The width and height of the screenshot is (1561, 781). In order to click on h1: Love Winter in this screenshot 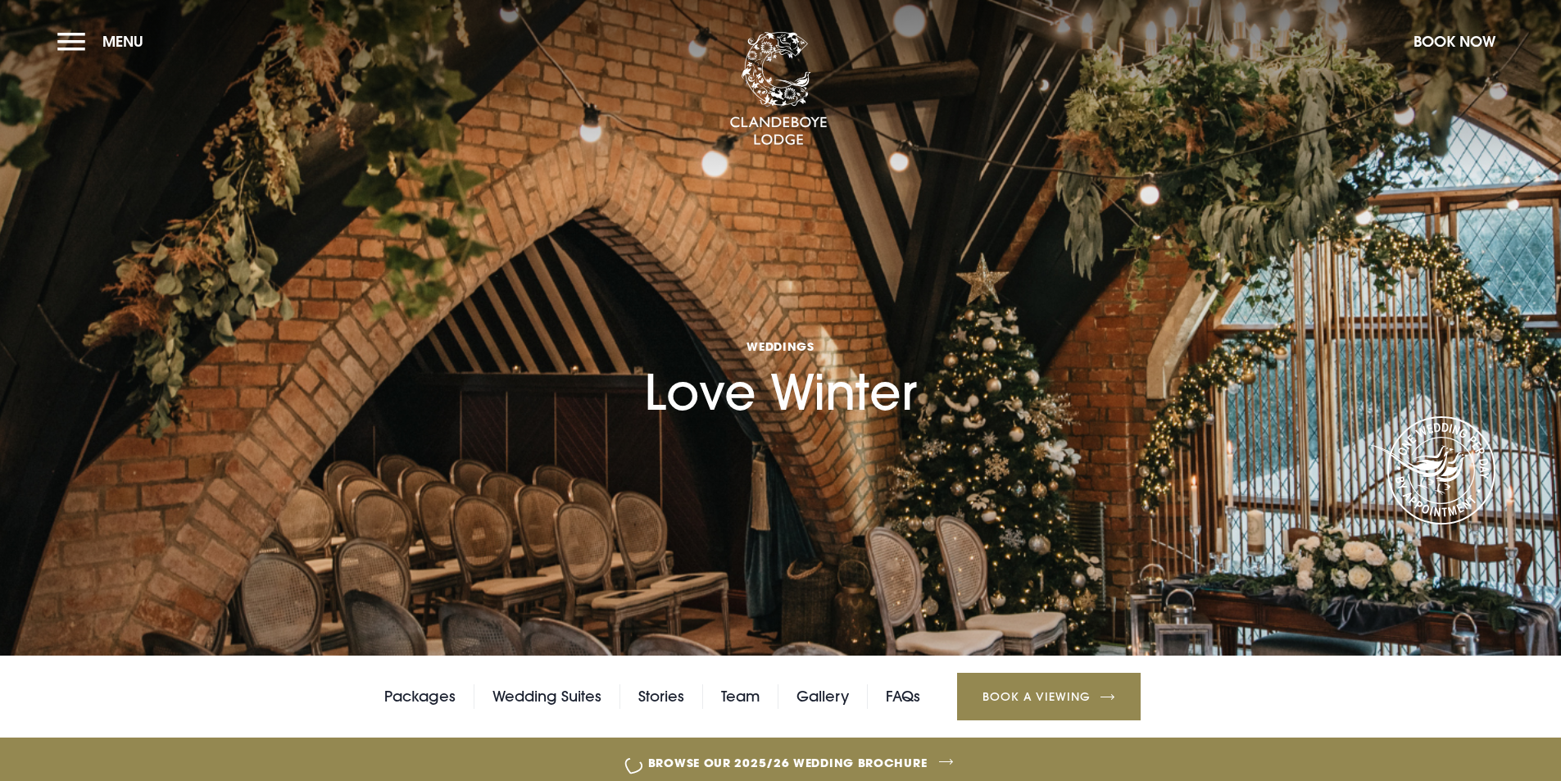, I will do `click(780, 332)`.